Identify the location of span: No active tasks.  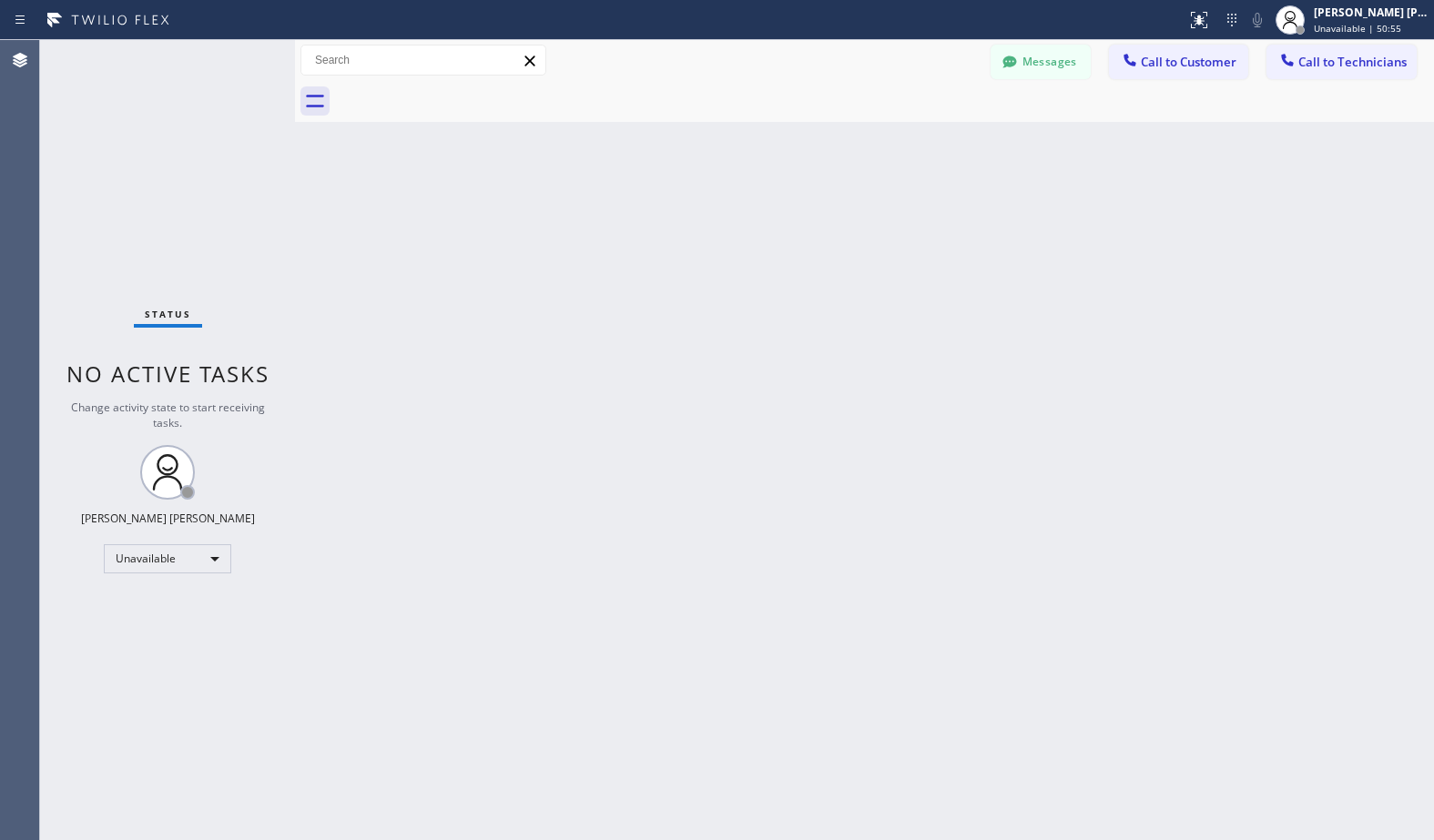
(168, 373).